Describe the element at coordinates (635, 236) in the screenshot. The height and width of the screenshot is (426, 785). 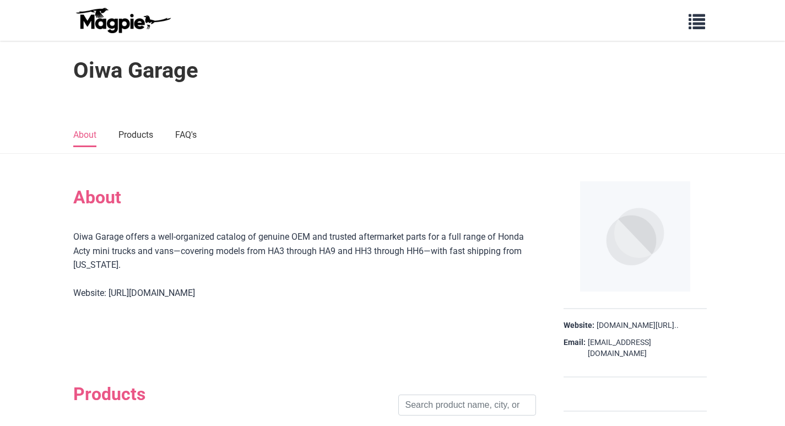
I see `img: Oiwa Garage logo` at that location.